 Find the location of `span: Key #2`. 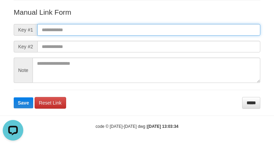

span: Key #2 is located at coordinates (25, 47).